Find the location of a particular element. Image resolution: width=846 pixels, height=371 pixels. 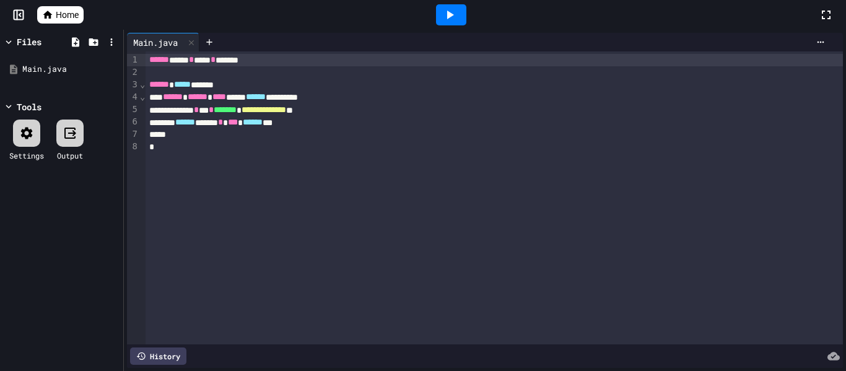

div: 1 is located at coordinates (133, 60).